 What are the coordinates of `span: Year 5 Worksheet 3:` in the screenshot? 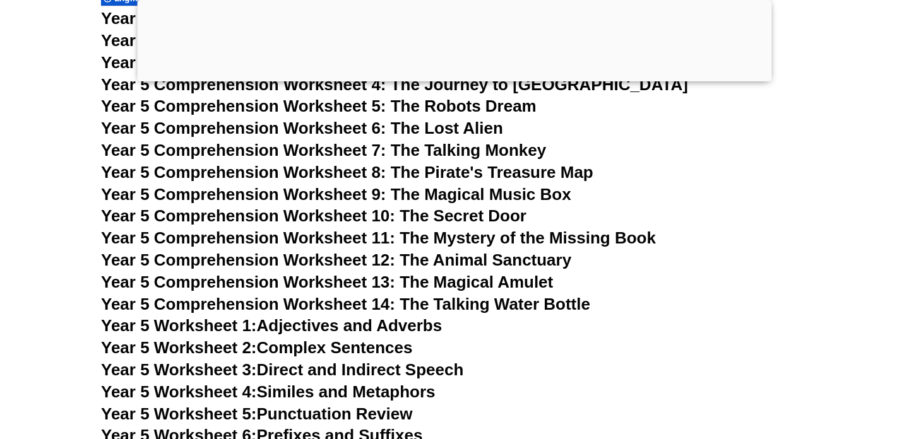 It's located at (179, 370).